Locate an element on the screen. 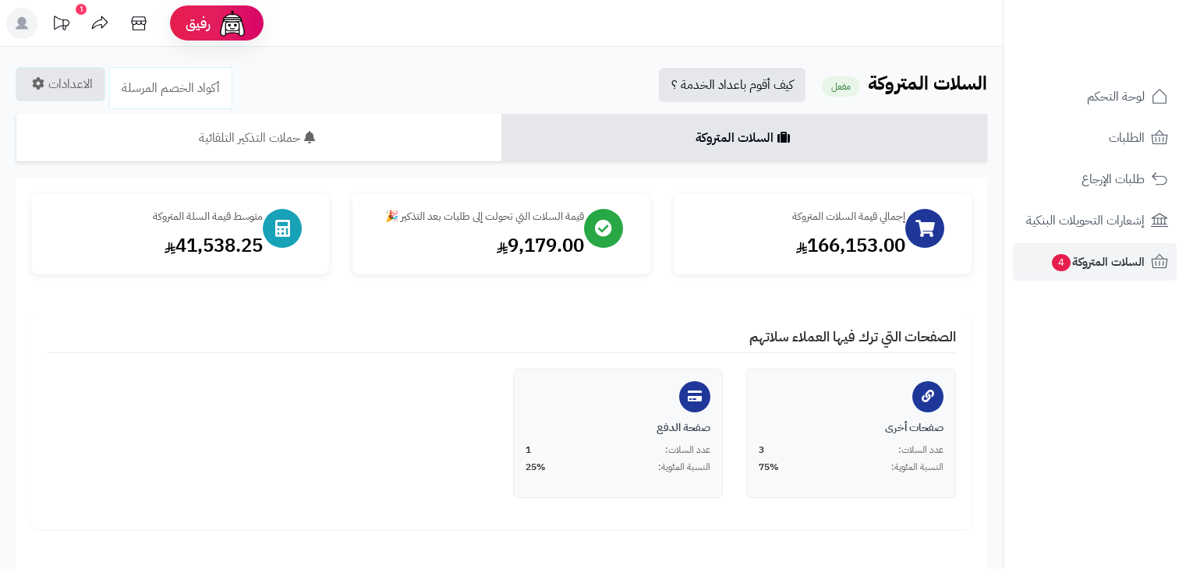 Image resolution: width=1186 pixels, height=569 pixels. span: 25% is located at coordinates (536, 467).